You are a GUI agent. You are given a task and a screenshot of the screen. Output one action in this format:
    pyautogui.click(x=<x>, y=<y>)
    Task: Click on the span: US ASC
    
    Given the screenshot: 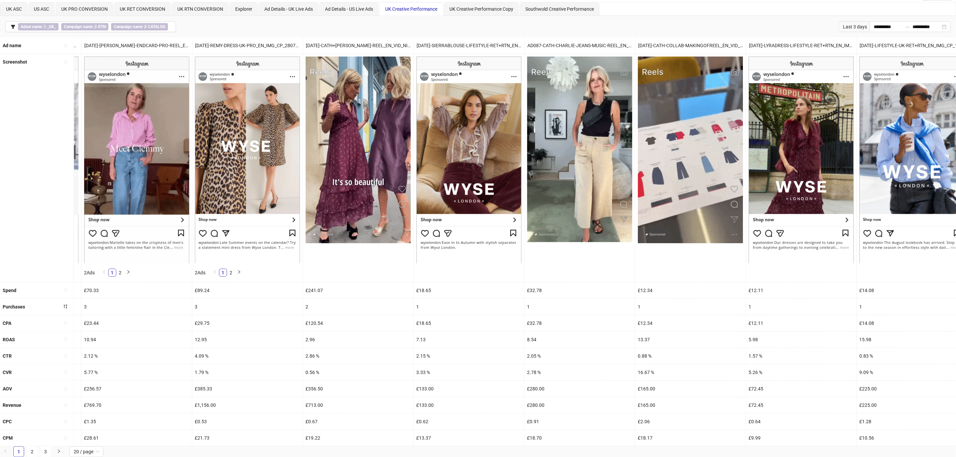 What is the action you would take?
    pyautogui.click(x=41, y=9)
    